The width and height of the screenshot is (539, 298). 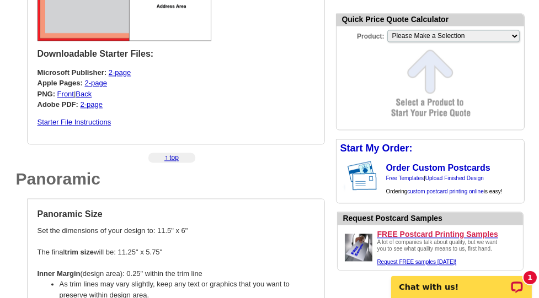 I want to click on p: Chat with us!, so click(x=70, y=24).